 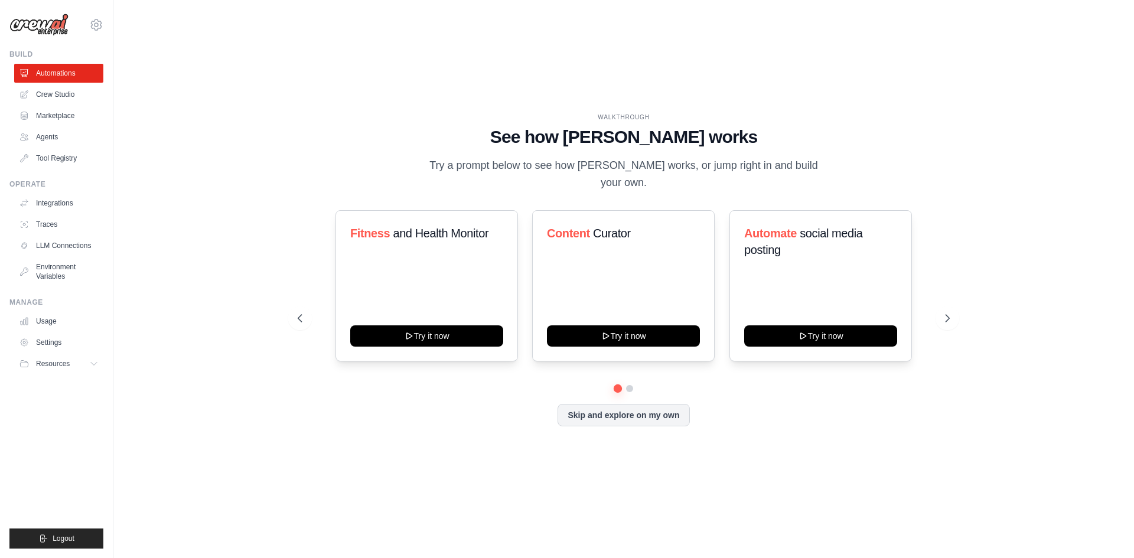 I want to click on a: Crew Studio, so click(x=58, y=94).